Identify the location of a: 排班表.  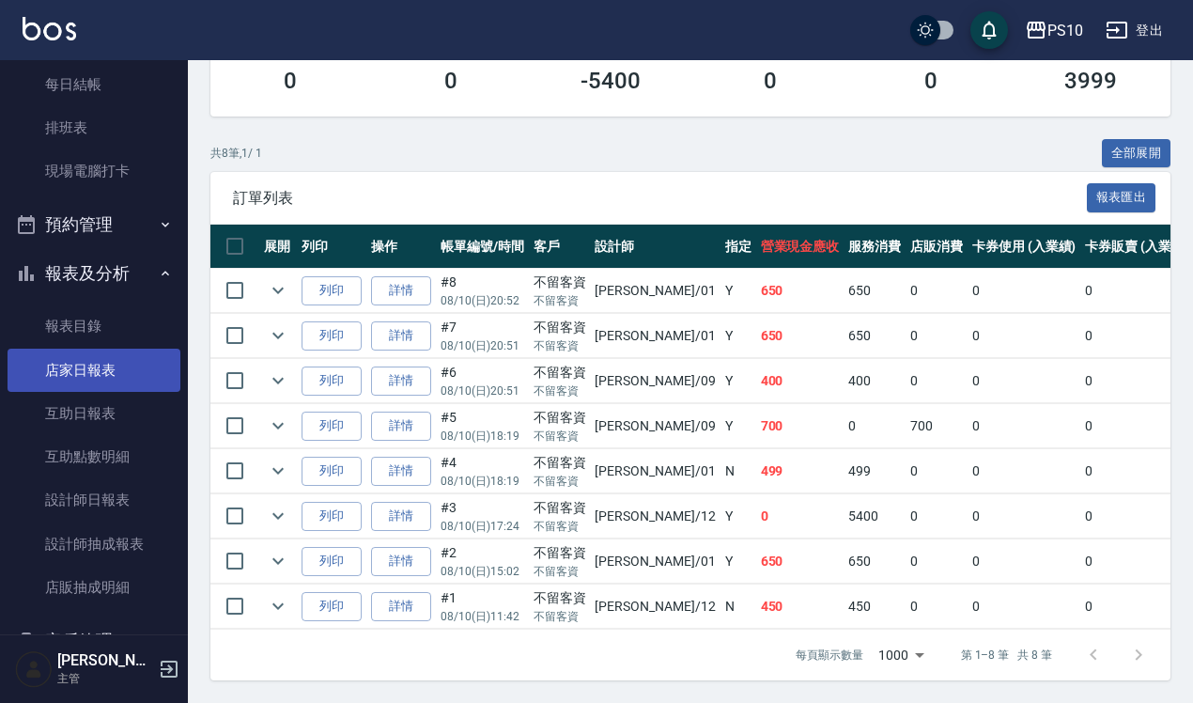
(94, 128).